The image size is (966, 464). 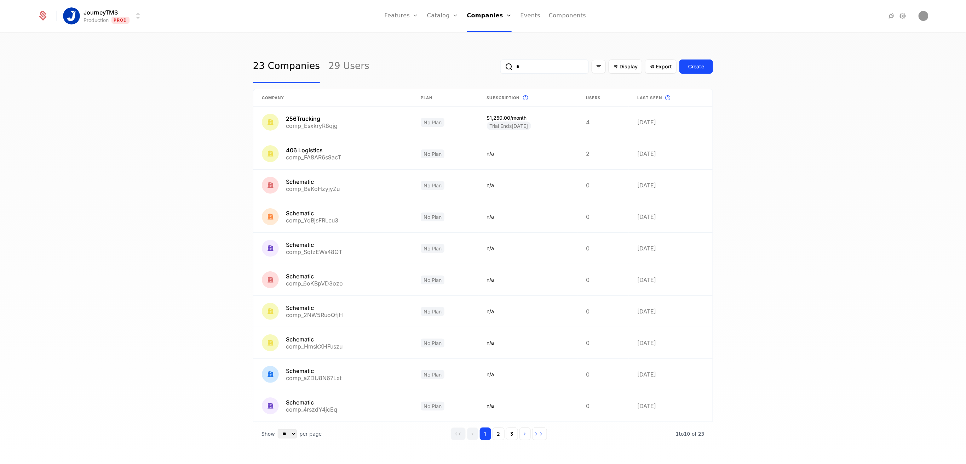 I want to click on button: Open user button, so click(x=924, y=16).